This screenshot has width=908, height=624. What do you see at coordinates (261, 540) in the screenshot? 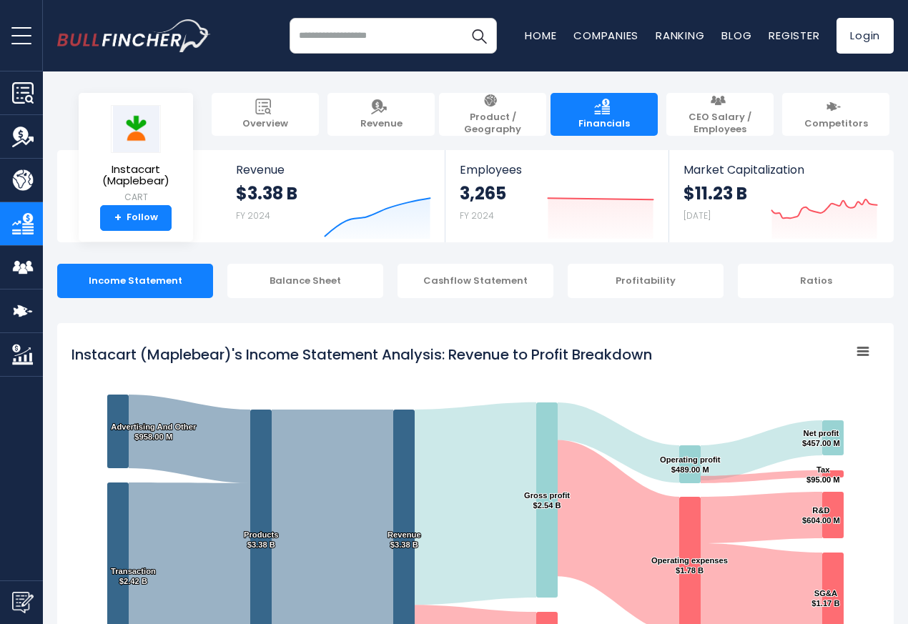
I see `text: Products $3.38 B` at bounding box center [261, 540].